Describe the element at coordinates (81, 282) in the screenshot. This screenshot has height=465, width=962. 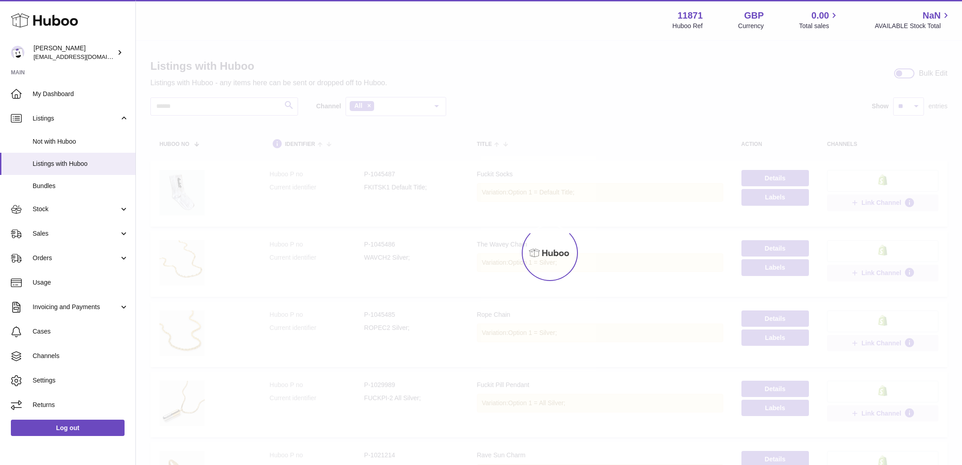
I see `span: Usage` at that location.